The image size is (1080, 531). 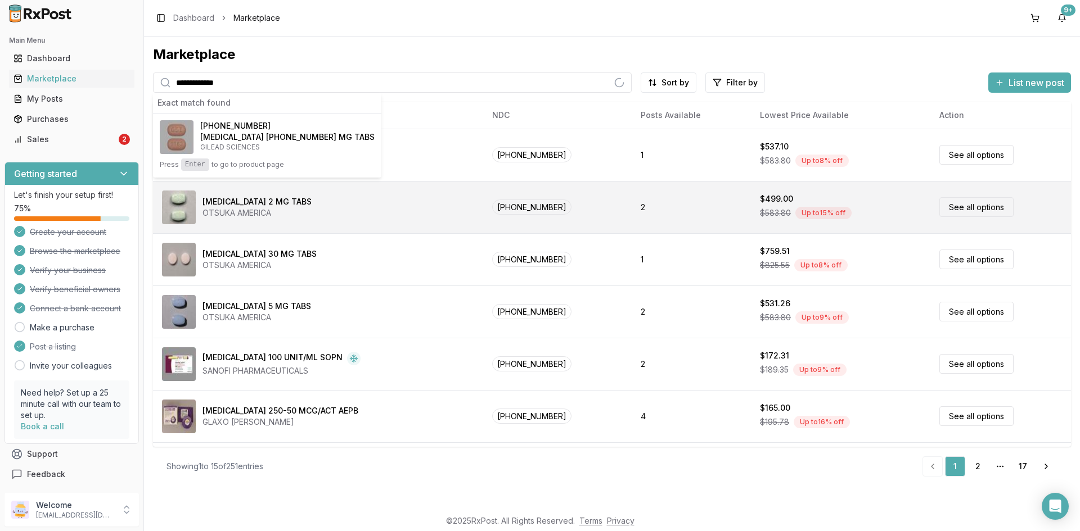 I want to click on div: Up to 8 % off, so click(x=821, y=265).